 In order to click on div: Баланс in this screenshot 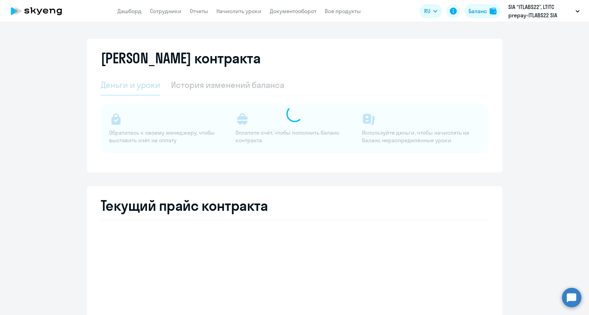, I will do `click(477, 11)`.